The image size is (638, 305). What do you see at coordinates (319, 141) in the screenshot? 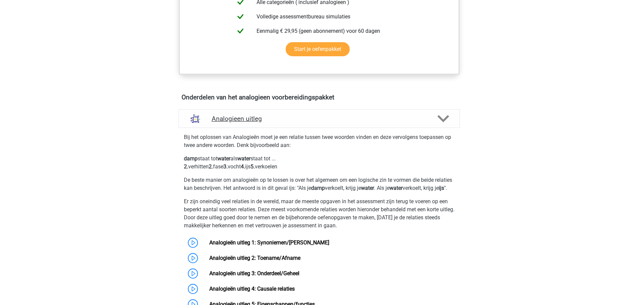
I see `p: Bij het oplossen van Analogieën moet je een relatie tussen twee woorden vinden en deze vervolgens...` at bounding box center [319, 141].